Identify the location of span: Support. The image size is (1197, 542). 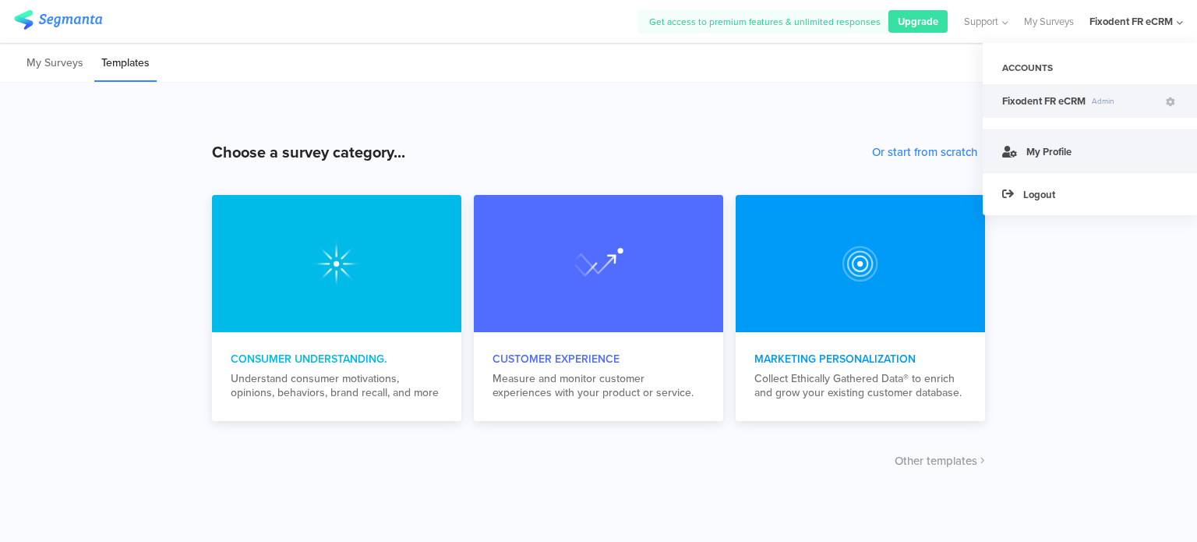
(981, 21).